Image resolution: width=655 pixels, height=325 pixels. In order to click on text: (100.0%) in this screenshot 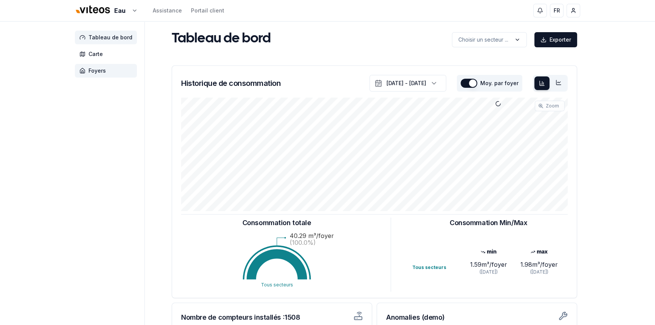, I will do `click(302, 242)`.